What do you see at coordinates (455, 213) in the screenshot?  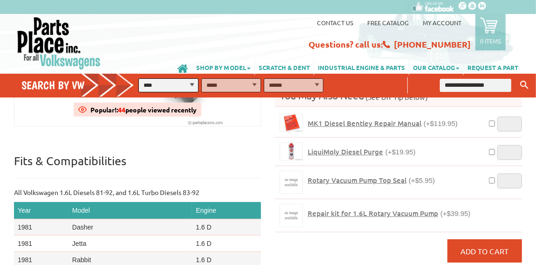 I see `span: (+$39.95)` at bounding box center [455, 213].